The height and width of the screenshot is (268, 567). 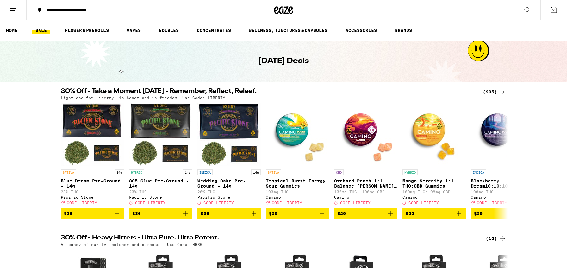 I want to click on a: ACCESSORIES, so click(x=361, y=30).